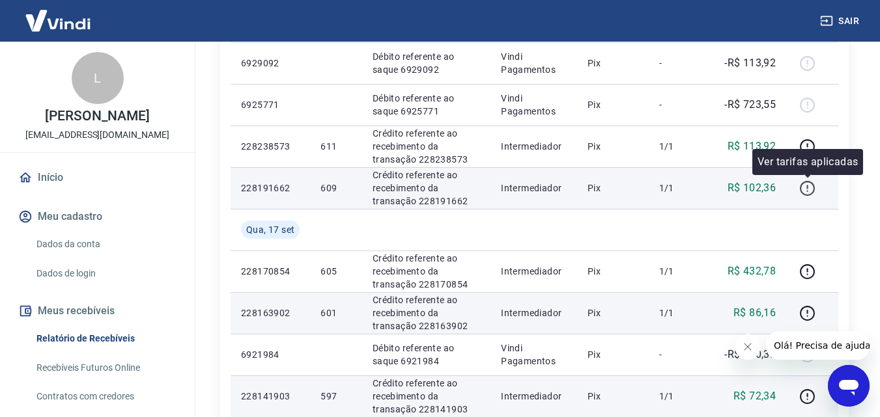 Image resolution: width=880 pixels, height=417 pixels. What do you see at coordinates (59, 14) in the screenshot?
I see `span: Olá! Precisa de ajuda?` at bounding box center [59, 14].